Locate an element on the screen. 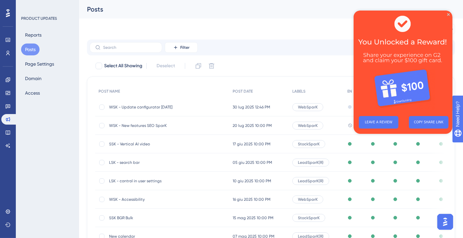 The height and width of the screenshot is (238, 463). span: 30 lug 2025 12:46 PM is located at coordinates (251, 107).